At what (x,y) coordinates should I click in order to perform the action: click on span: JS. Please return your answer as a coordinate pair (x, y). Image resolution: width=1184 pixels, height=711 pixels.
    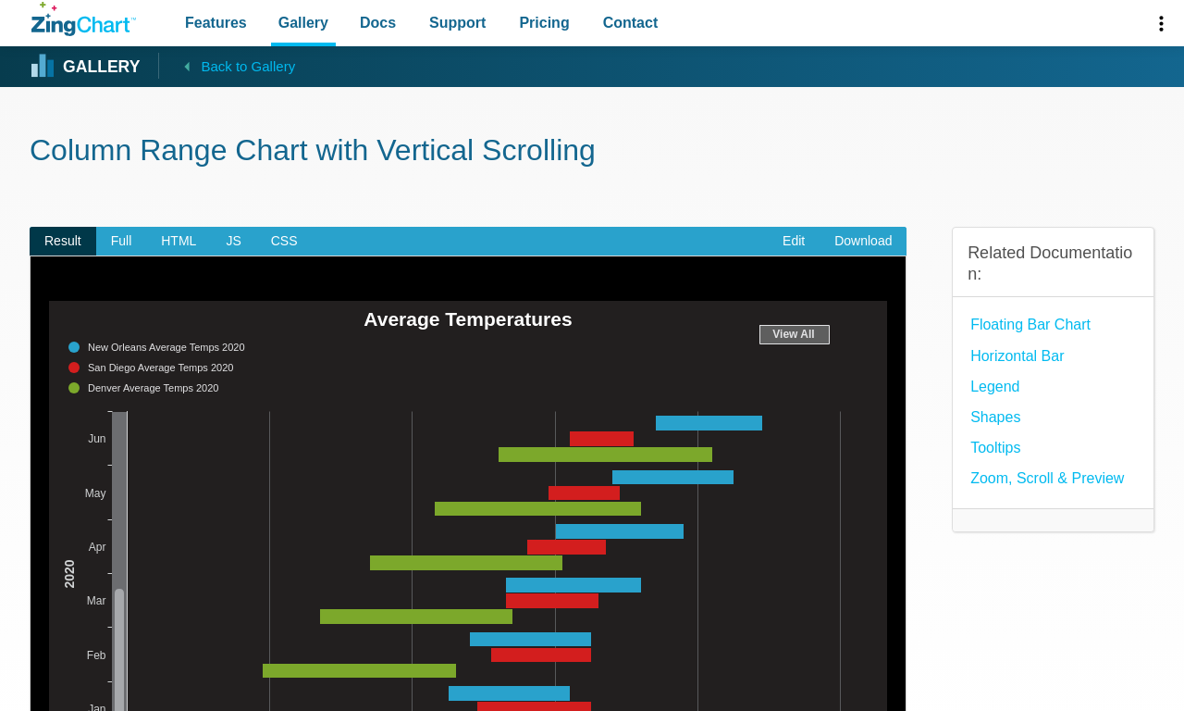
    Looking at the image, I should click on (233, 241).